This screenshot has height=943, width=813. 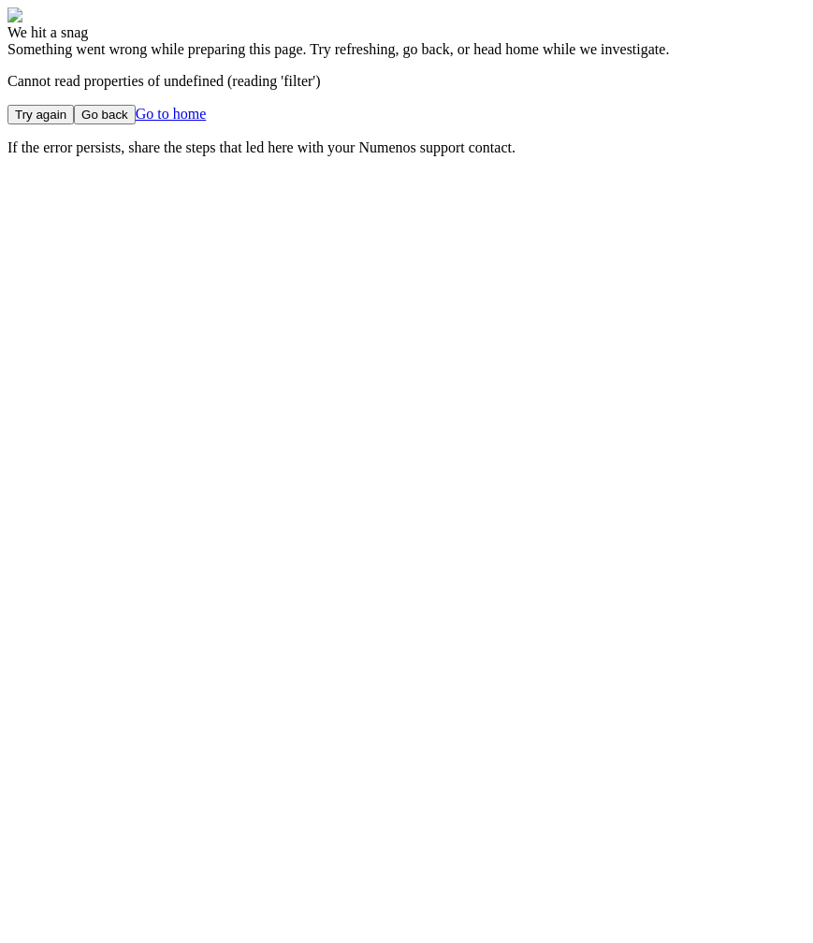 I want to click on div: Something went wrong while preparing this page. Try refreshing, go back, or head home while we in..., so click(x=406, y=50).